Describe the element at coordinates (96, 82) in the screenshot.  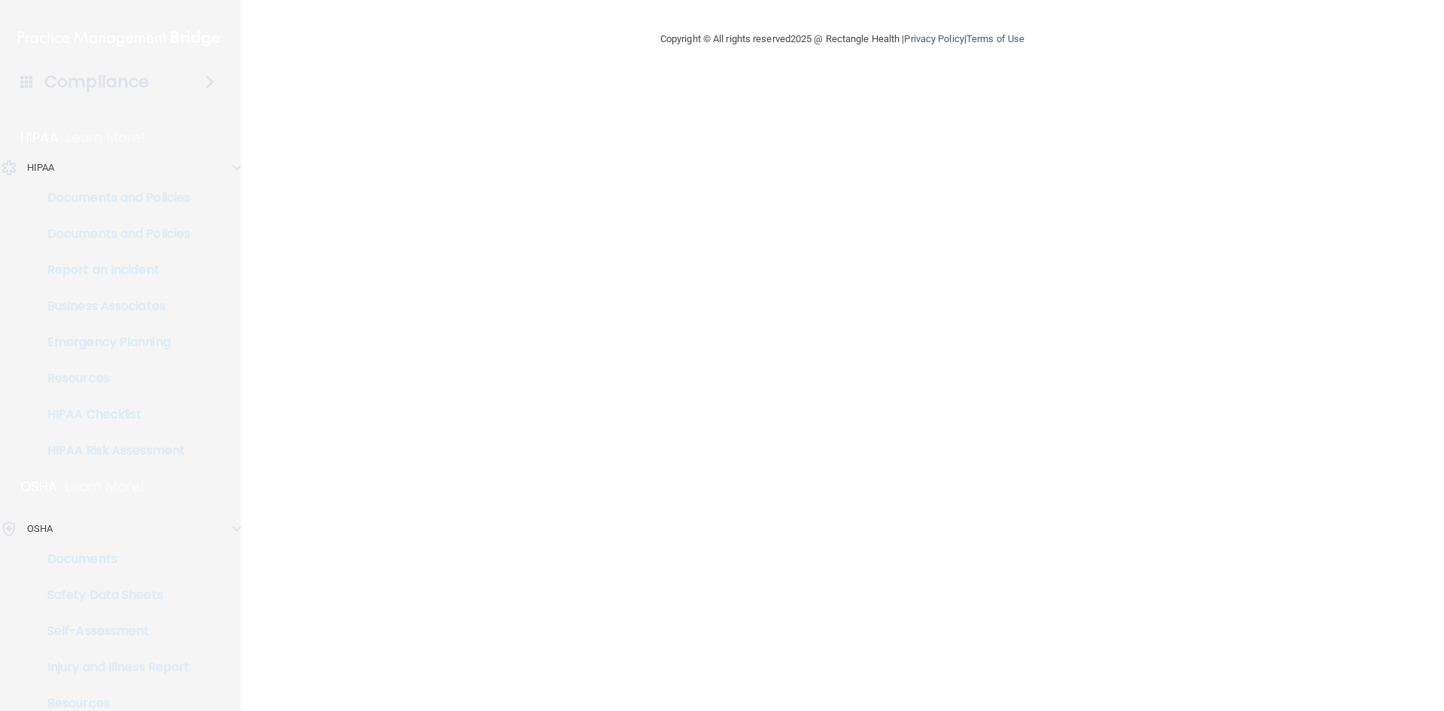
I see `h4: Compliance` at that location.